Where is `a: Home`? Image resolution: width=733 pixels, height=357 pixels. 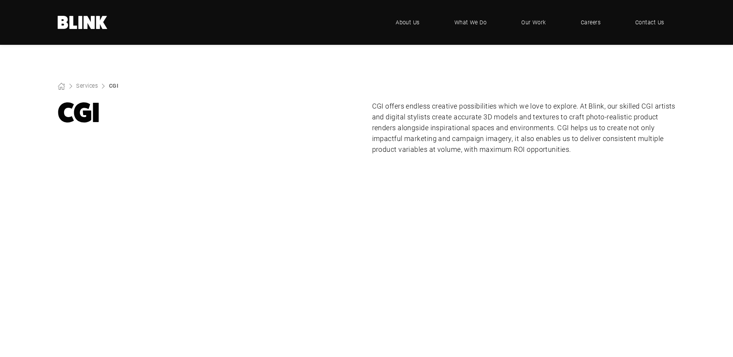 a: Home is located at coordinates (83, 22).